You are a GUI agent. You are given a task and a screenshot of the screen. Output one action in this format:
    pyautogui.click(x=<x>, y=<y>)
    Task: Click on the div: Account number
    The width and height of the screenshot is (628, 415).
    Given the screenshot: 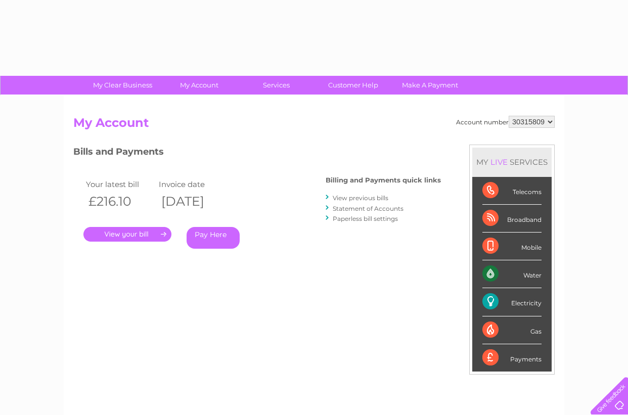 What is the action you would take?
    pyautogui.click(x=505, y=122)
    